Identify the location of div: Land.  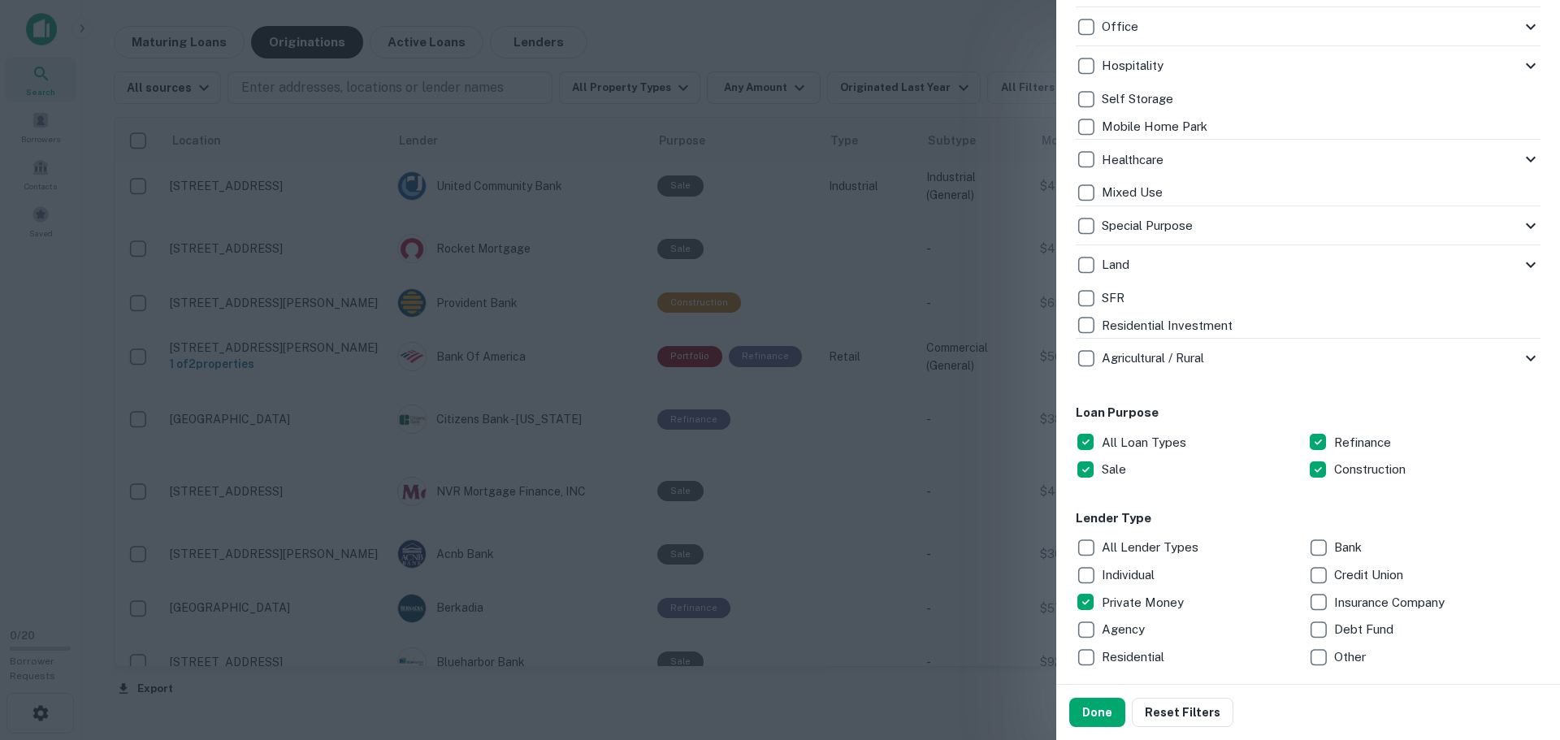
(1308, 265).